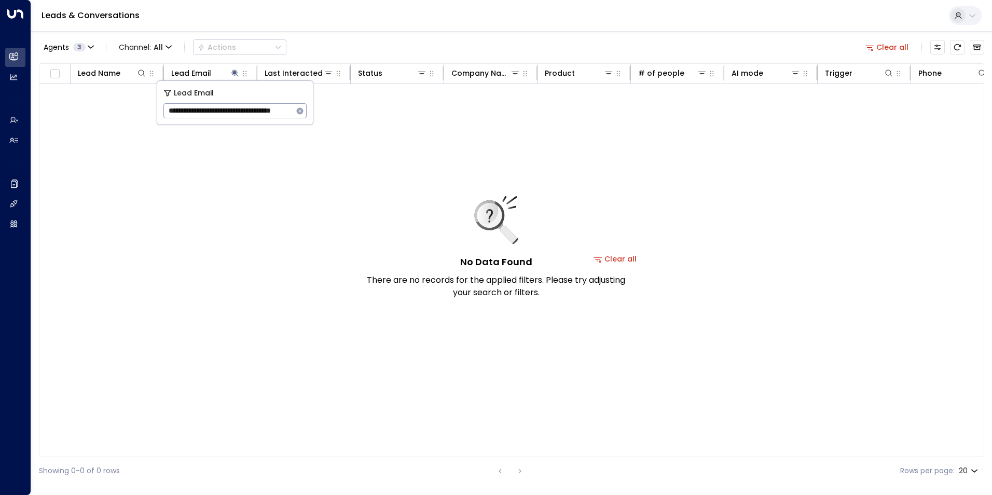  What do you see at coordinates (887, 47) in the screenshot?
I see `button: Clear all` at bounding box center [887, 47].